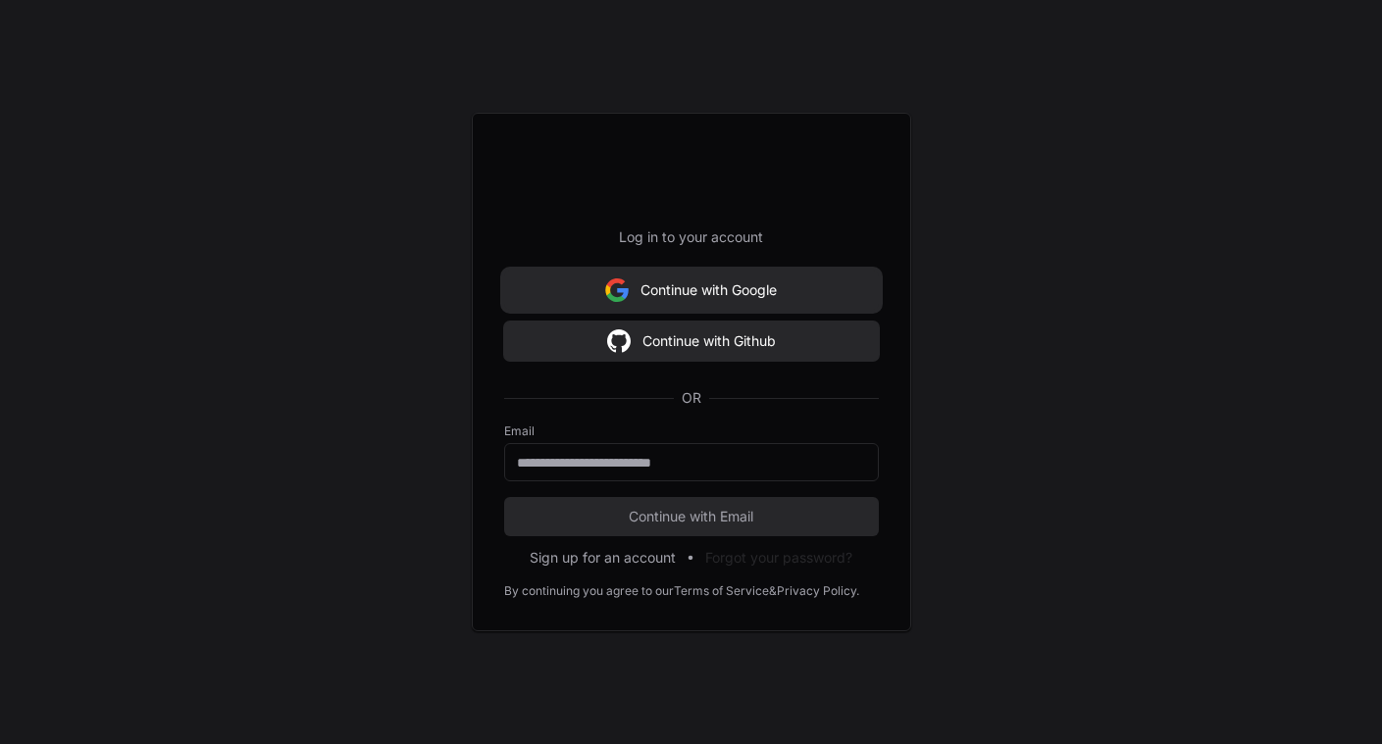 The width and height of the screenshot is (1382, 744). Describe the element at coordinates (691, 341) in the screenshot. I see `button: Continue with Github` at that location.